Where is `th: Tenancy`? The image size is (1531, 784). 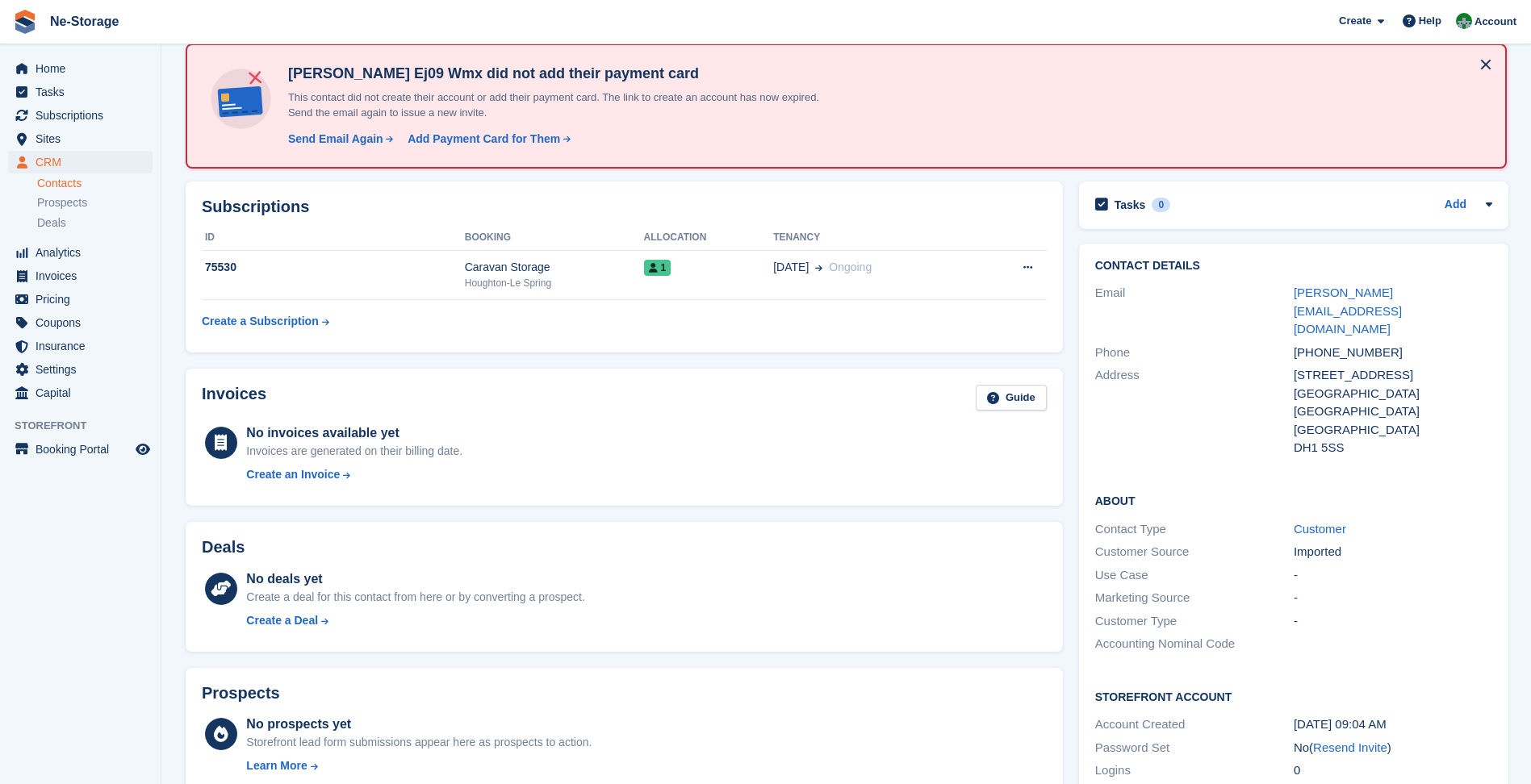 th: Tenancy is located at coordinates (875, 238).